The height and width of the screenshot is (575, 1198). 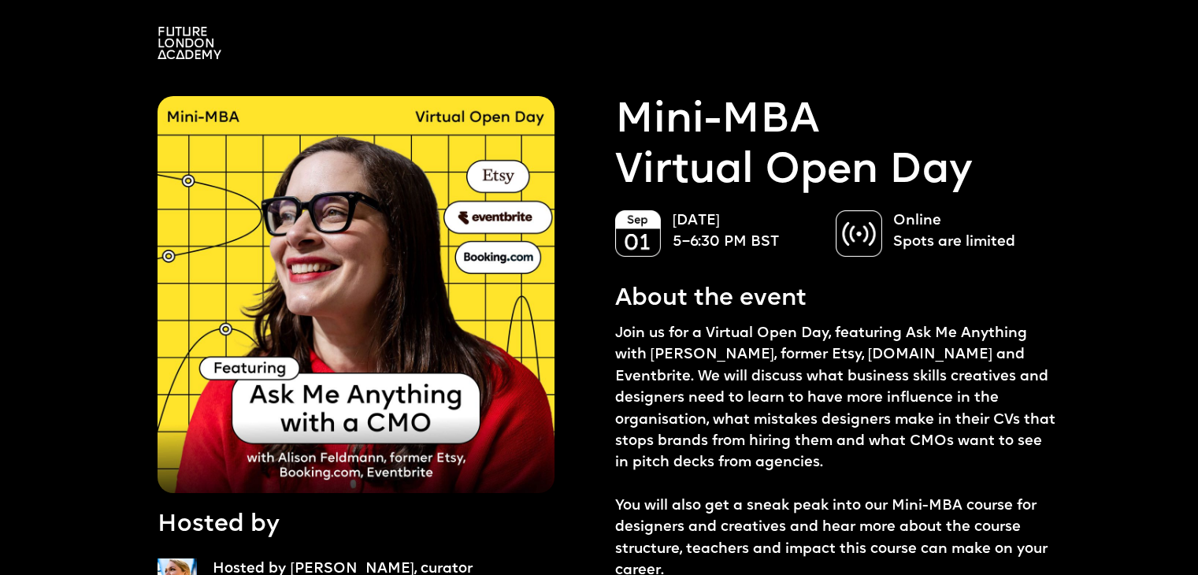 I want to click on p: Hosted by, so click(x=218, y=525).